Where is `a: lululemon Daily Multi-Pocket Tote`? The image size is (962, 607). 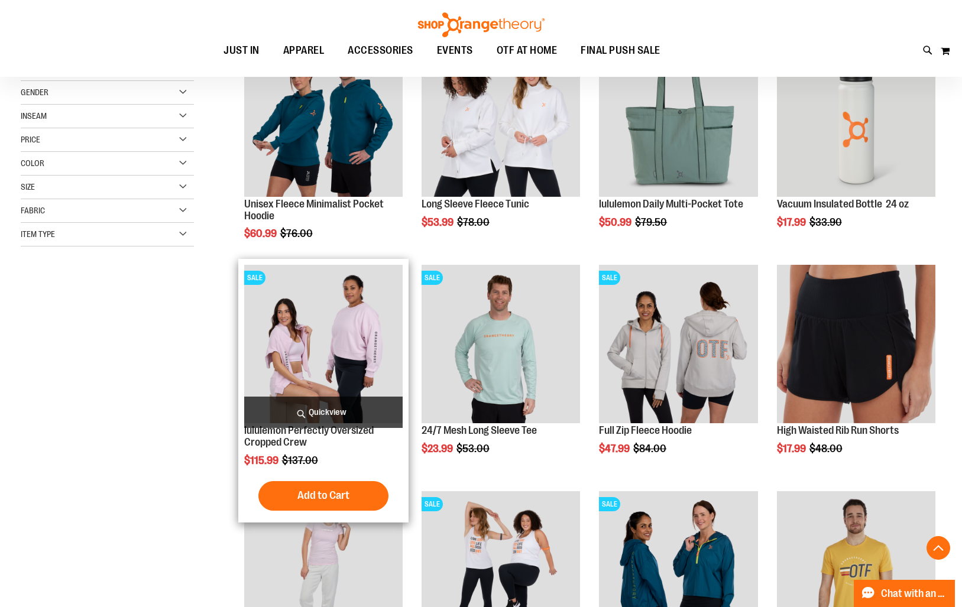
a: lululemon Daily Multi-Pocket Tote is located at coordinates (671, 204).